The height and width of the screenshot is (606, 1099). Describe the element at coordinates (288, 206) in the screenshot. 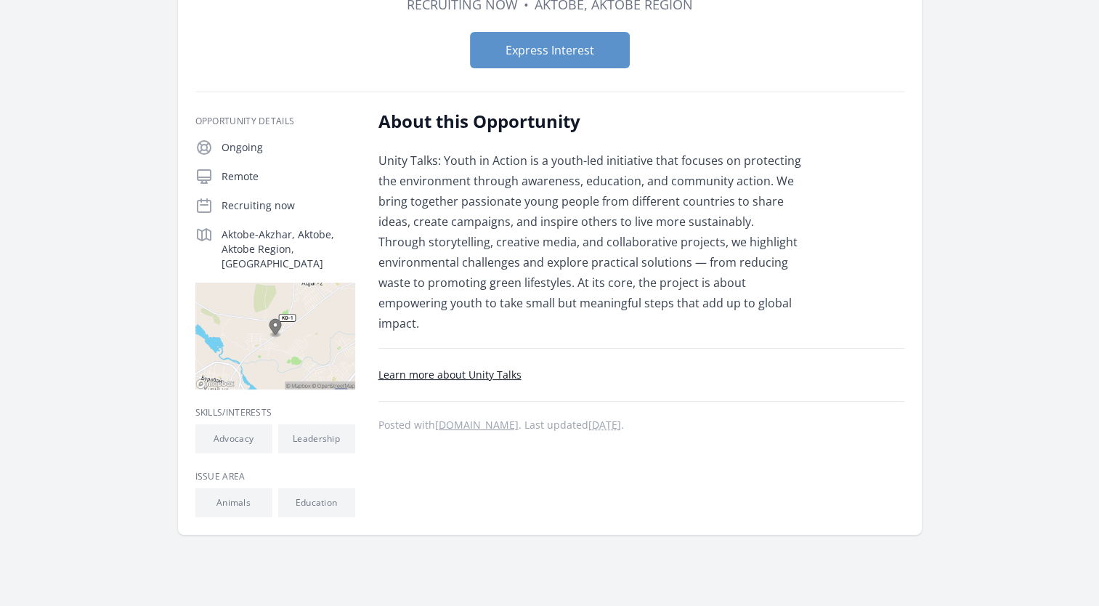

I see `p: Recruiting now` at that location.